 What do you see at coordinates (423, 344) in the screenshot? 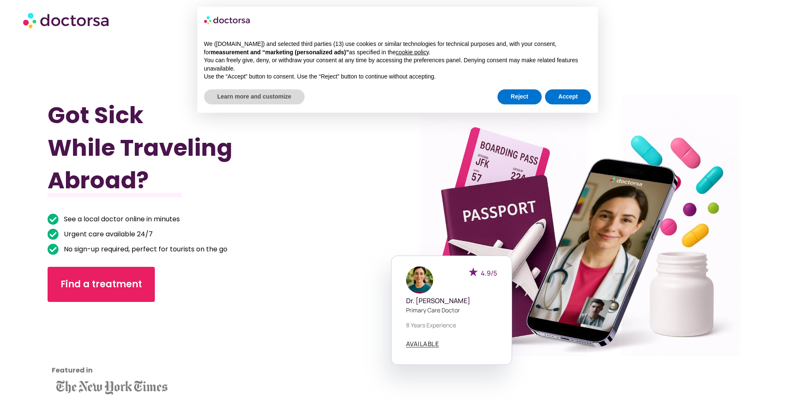
I see `a: AVAILABLE` at bounding box center [423, 344].